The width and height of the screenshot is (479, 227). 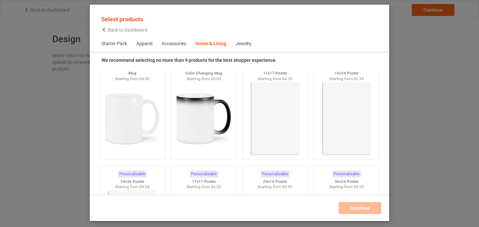 I want to click on div: 11x17 Poster, so click(x=275, y=73).